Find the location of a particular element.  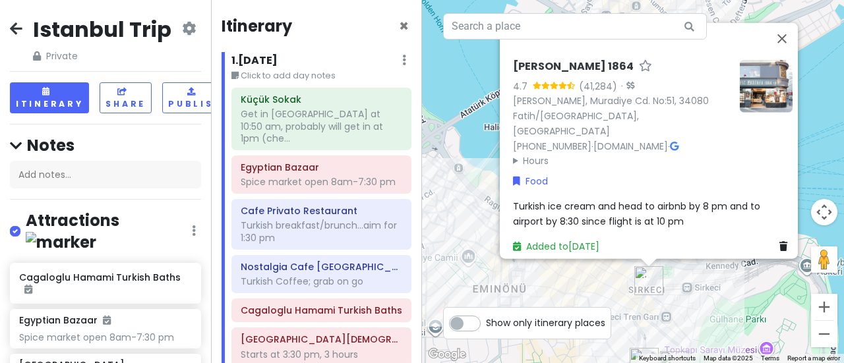

div: Turkish Coffee; grab on go is located at coordinates (321, 281).